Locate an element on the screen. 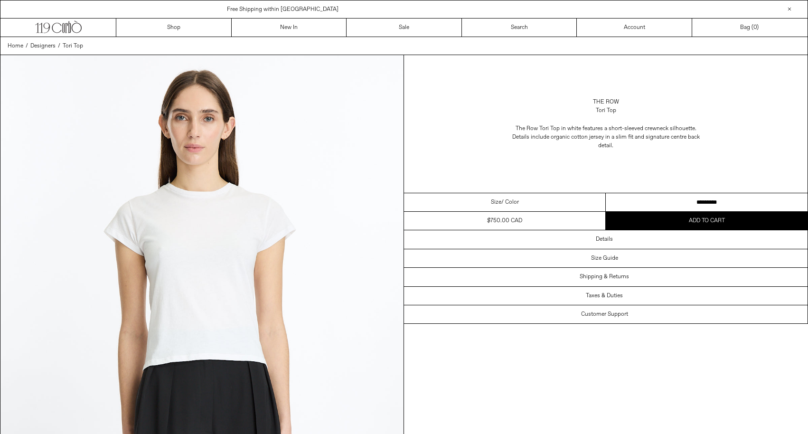 The image size is (808, 434). a: Home is located at coordinates (15, 46).